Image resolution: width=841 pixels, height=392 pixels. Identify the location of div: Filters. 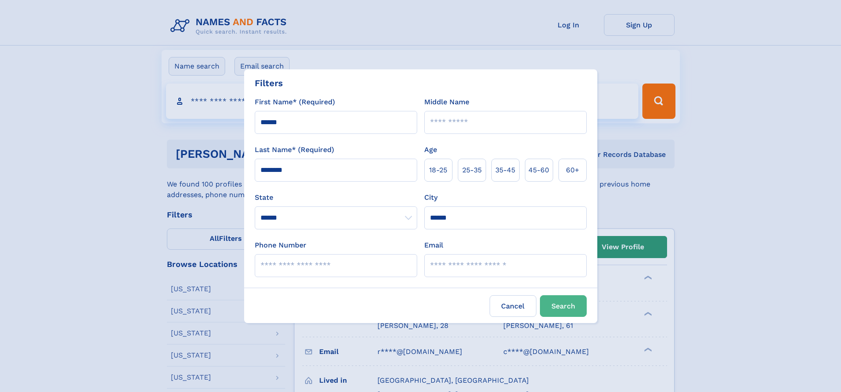
(269, 83).